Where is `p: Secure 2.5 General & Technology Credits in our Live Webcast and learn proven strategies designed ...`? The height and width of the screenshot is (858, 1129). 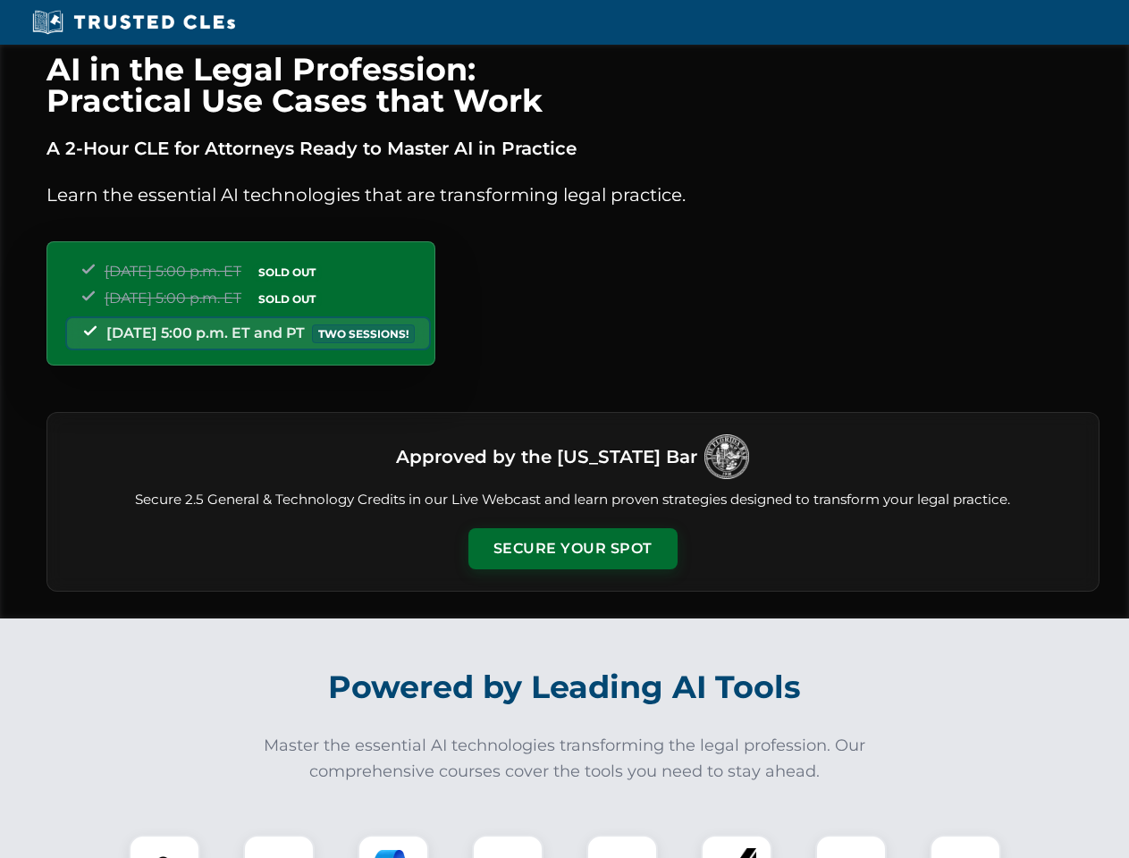 p: Secure 2.5 General & Technology Credits in our Live Webcast and learn proven strategies designed ... is located at coordinates (573, 500).